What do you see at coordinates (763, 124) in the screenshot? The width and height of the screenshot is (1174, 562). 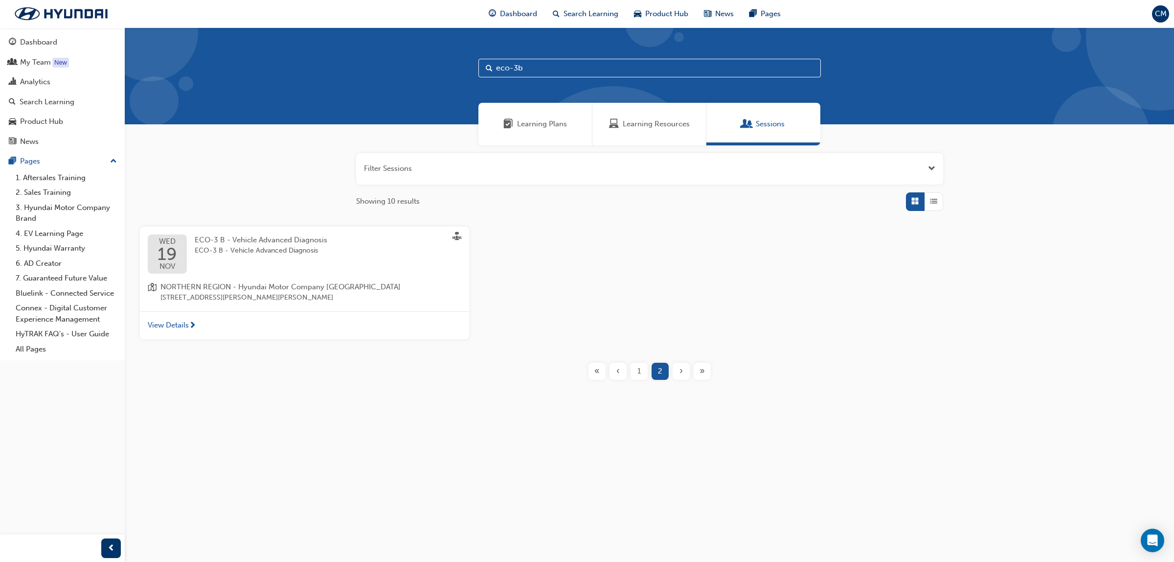 I see `a: SessionsSessions` at bounding box center [763, 124].